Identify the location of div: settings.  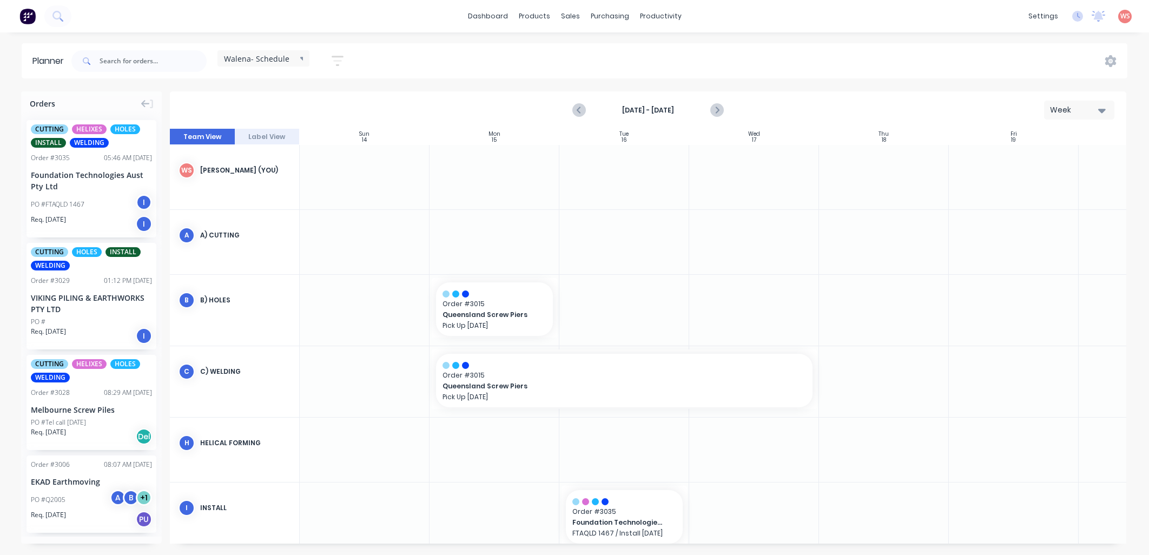
(1043, 16).